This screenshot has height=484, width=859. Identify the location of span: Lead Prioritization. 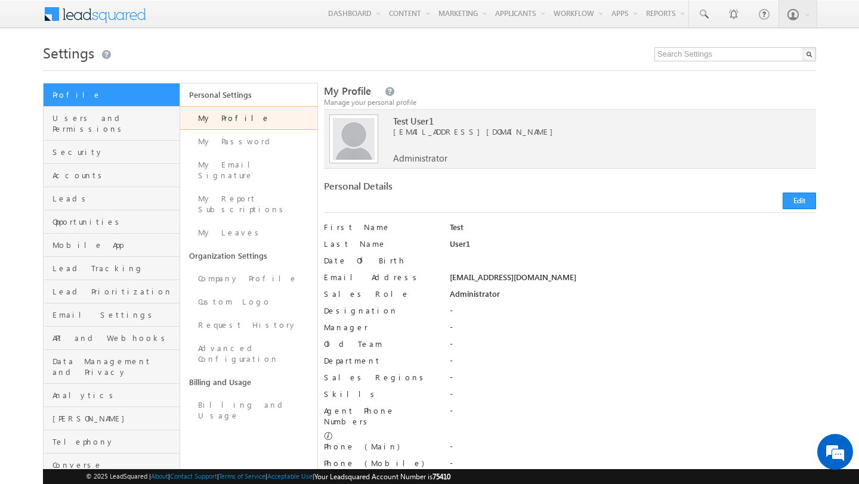
(115, 292).